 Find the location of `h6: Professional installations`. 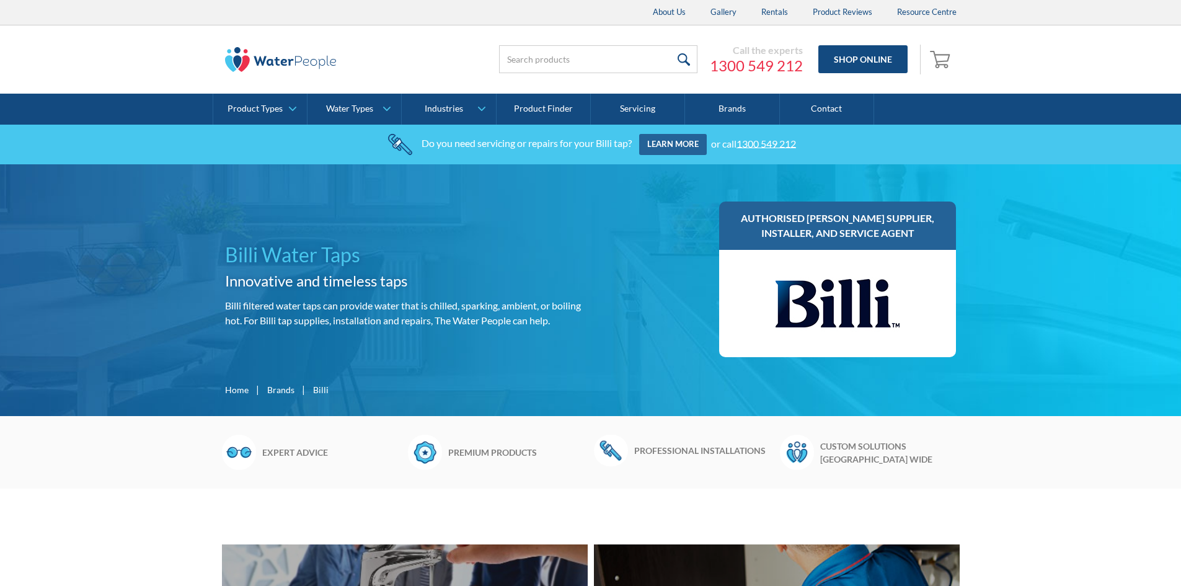

h6: Professional installations is located at coordinates (704, 450).